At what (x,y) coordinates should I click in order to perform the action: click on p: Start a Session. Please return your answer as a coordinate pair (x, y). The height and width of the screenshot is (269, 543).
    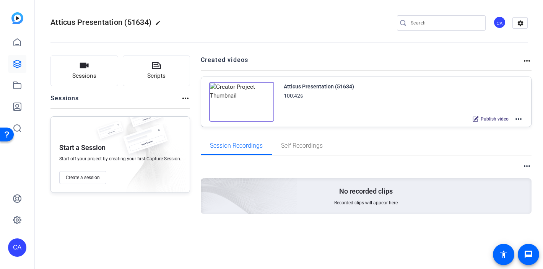
    Looking at the image, I should click on (82, 147).